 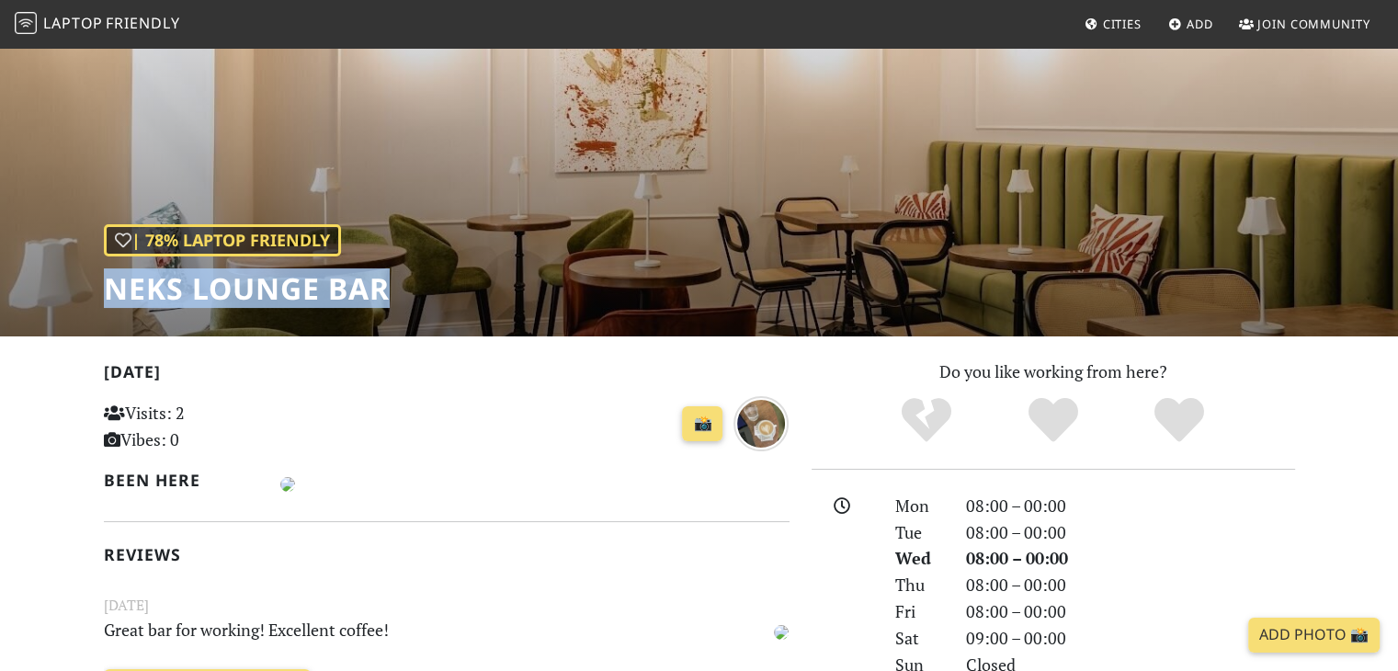 I want to click on span: Join Community, so click(x=1313, y=24).